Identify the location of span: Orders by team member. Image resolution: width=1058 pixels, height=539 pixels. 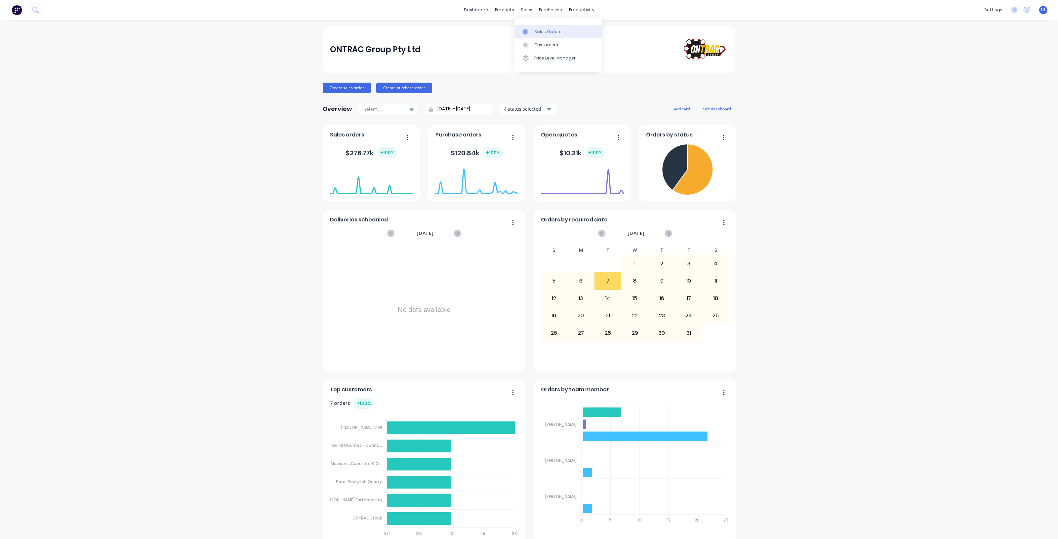
(575, 390).